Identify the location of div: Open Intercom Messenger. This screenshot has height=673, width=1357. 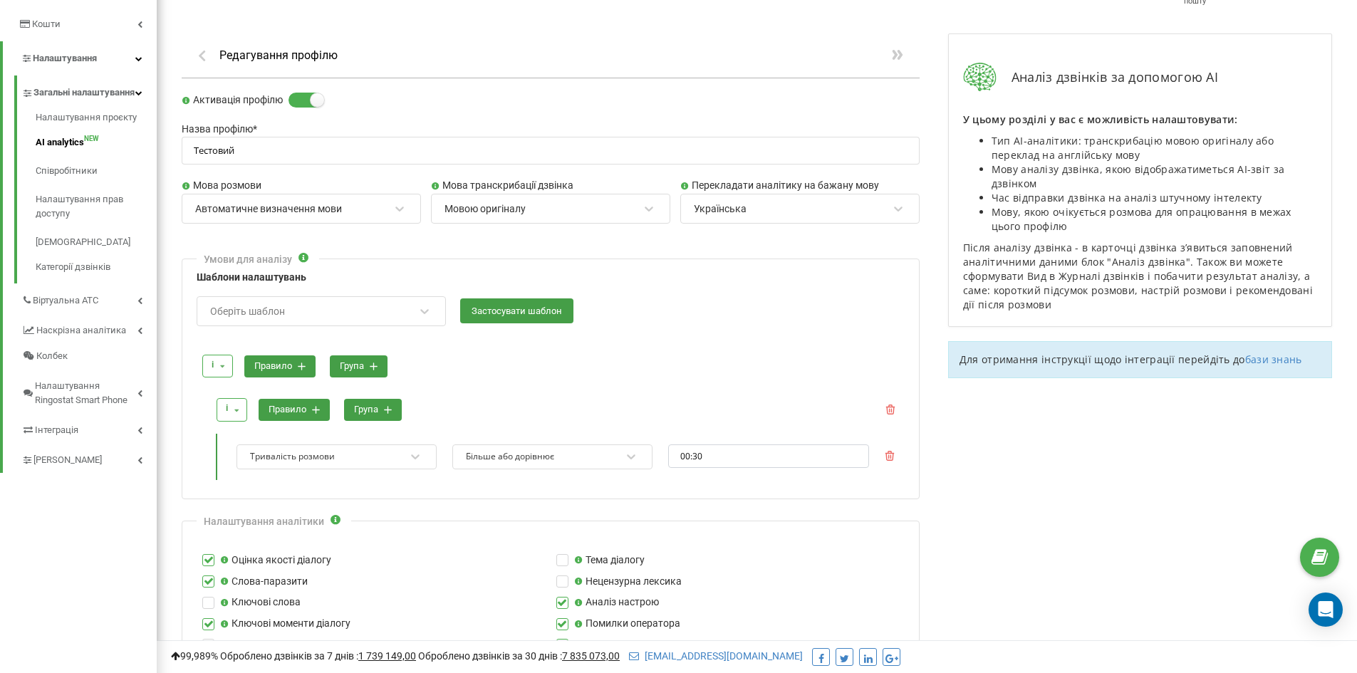
(1326, 610).